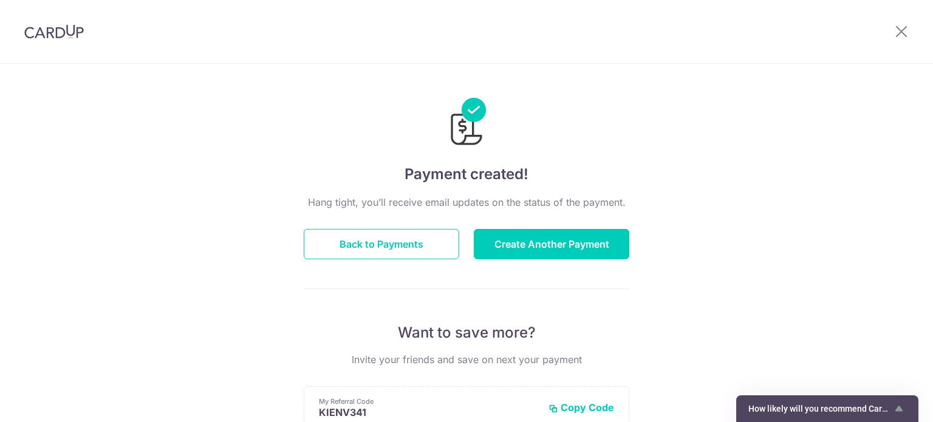 The width and height of the screenshot is (933, 422). Describe the element at coordinates (827, 409) in the screenshot. I see `button: Show survey - How likely will you recommend CardUp to a friend?` at that location.